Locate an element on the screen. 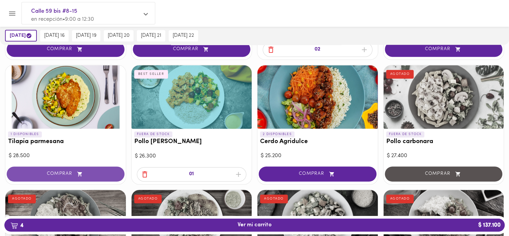 This screenshot has height=236, width=509. div: $ 27.400 is located at coordinates (444, 156).